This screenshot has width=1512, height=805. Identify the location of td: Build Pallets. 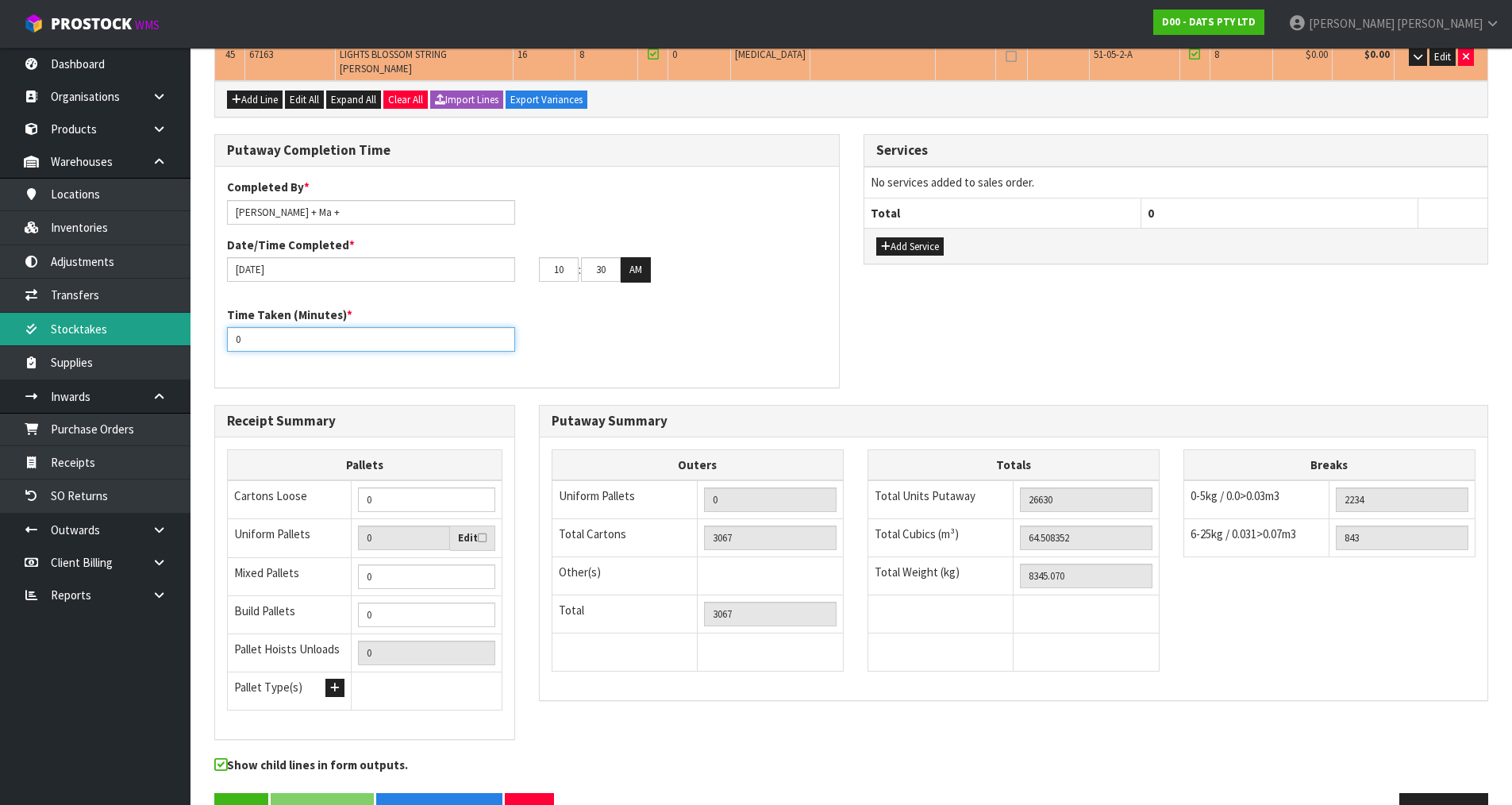
(290, 614).